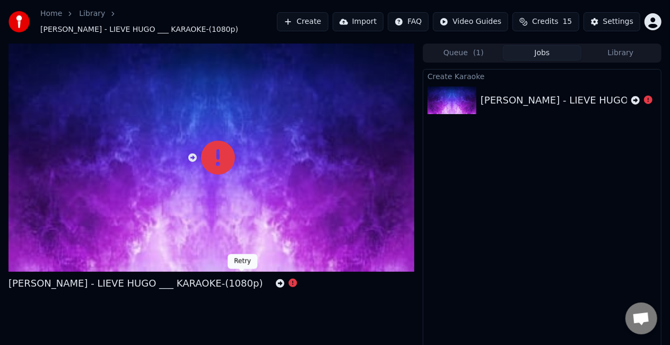 Image resolution: width=670 pixels, height=345 pixels. I want to click on button: Import, so click(358, 22).